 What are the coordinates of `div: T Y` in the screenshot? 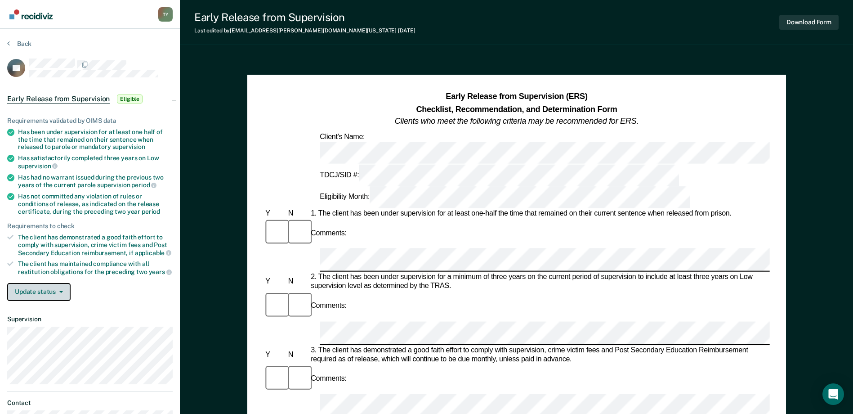 It's located at (165, 14).